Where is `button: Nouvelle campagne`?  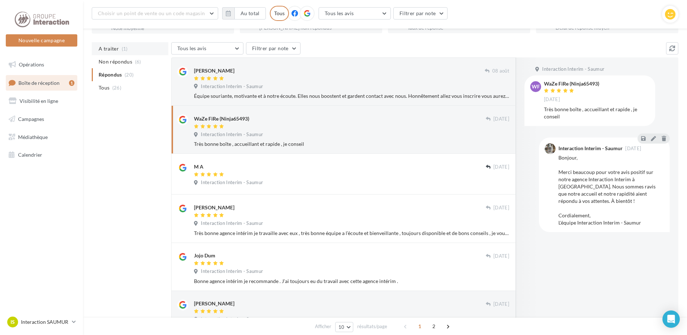 button: Nouvelle campagne is located at coordinates (42, 40).